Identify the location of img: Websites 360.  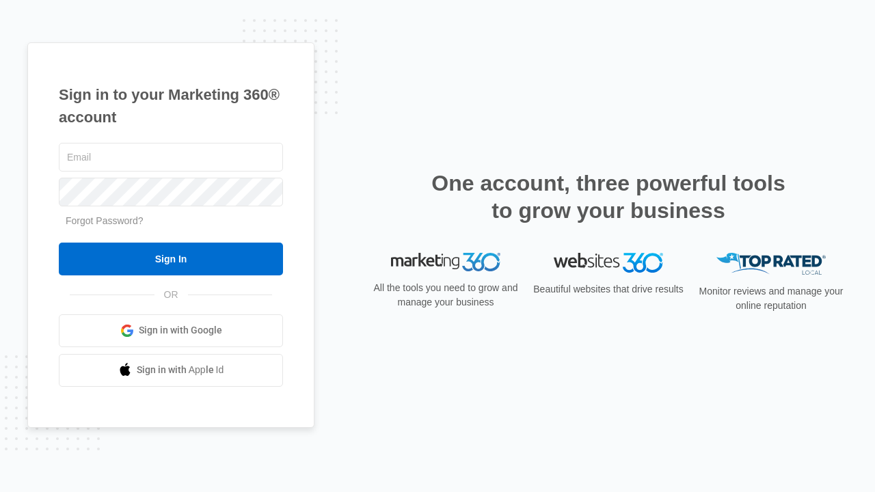
(608, 262).